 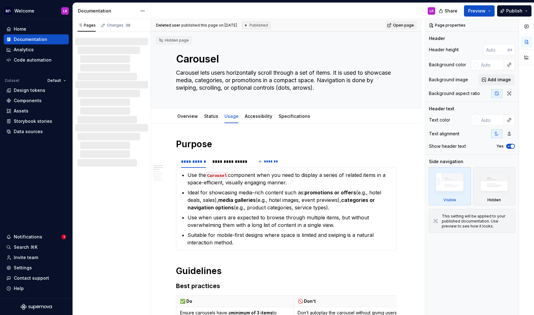 What do you see at coordinates (444, 134) in the screenshot?
I see `div: Text alignment` at bounding box center [444, 134].